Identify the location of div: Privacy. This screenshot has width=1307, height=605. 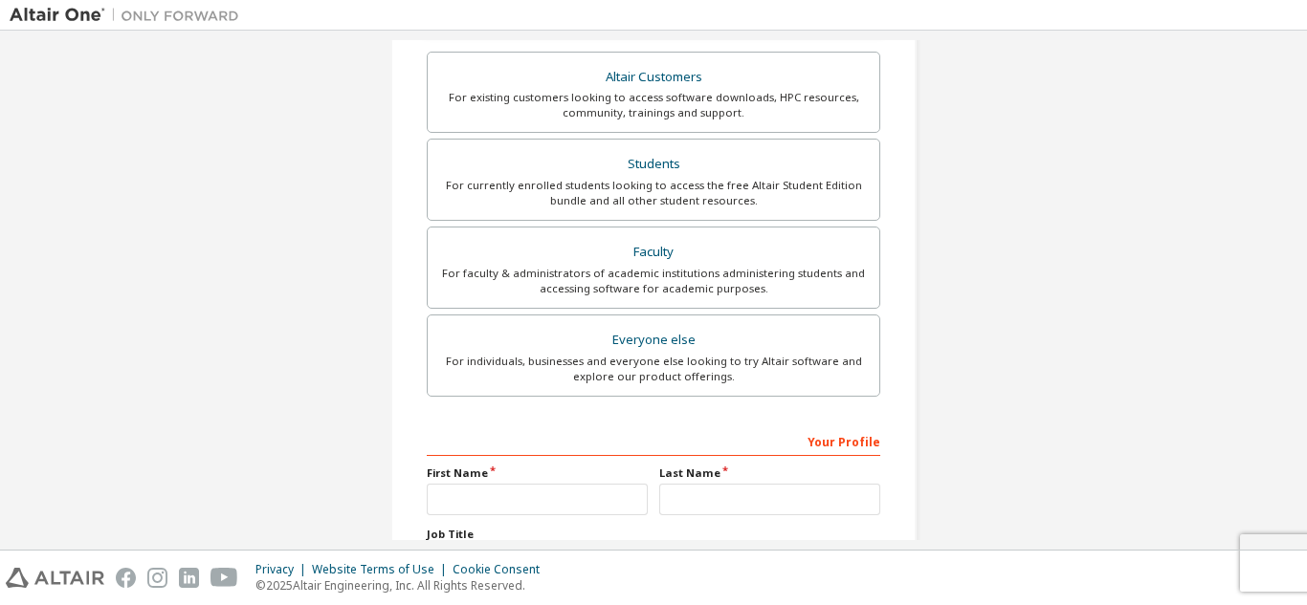
(283, 570).